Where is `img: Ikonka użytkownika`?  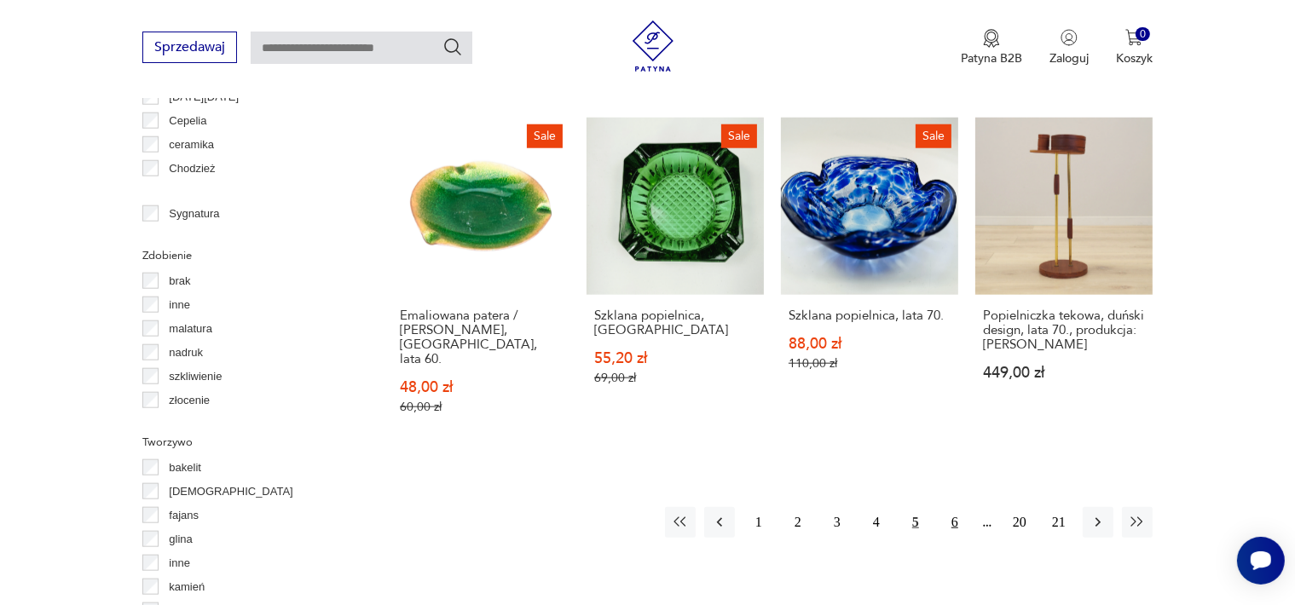
img: Ikonka użytkownika is located at coordinates (1069, 38).